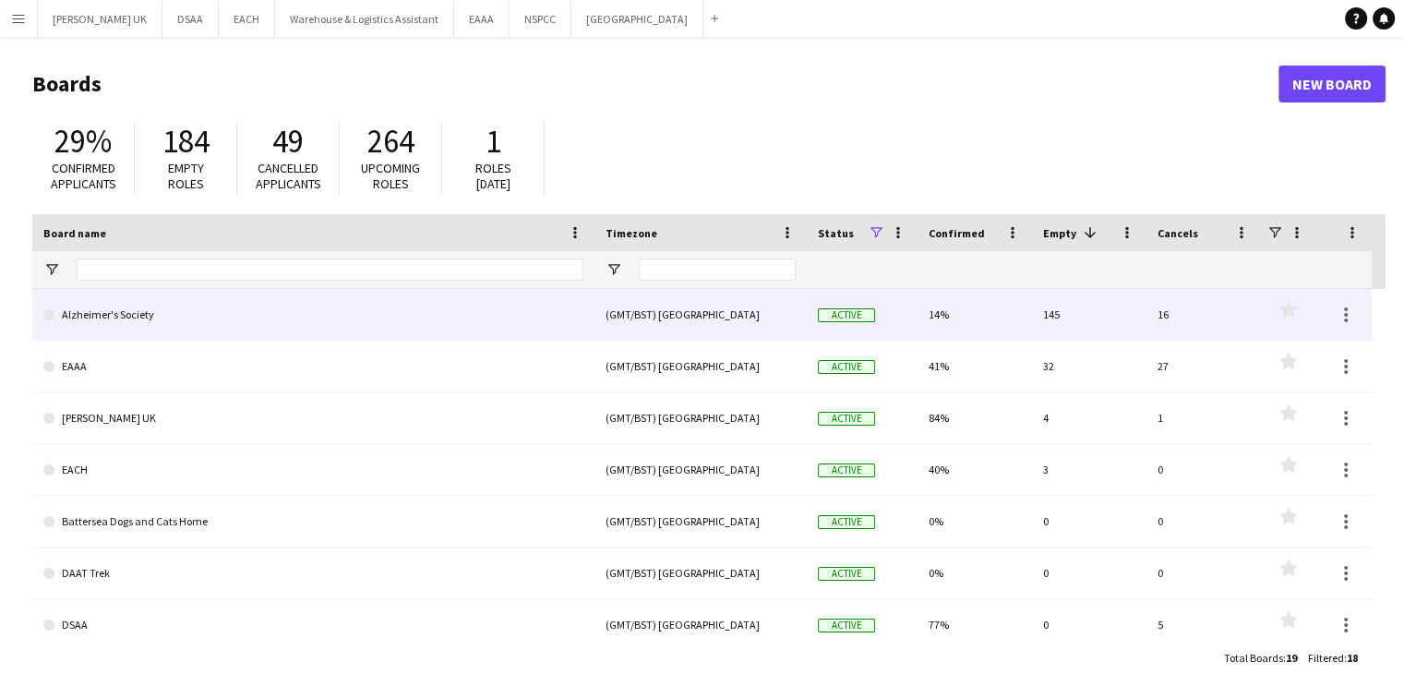  I want to click on span: Cancels, so click(1178, 233).